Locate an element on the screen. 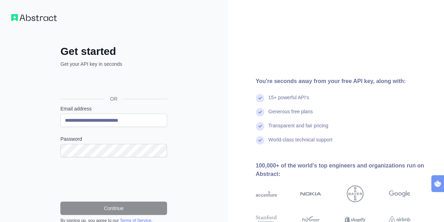 Image resolution: width=444 pixels, height=222 pixels. div: World-class technical support is located at coordinates (300, 143).